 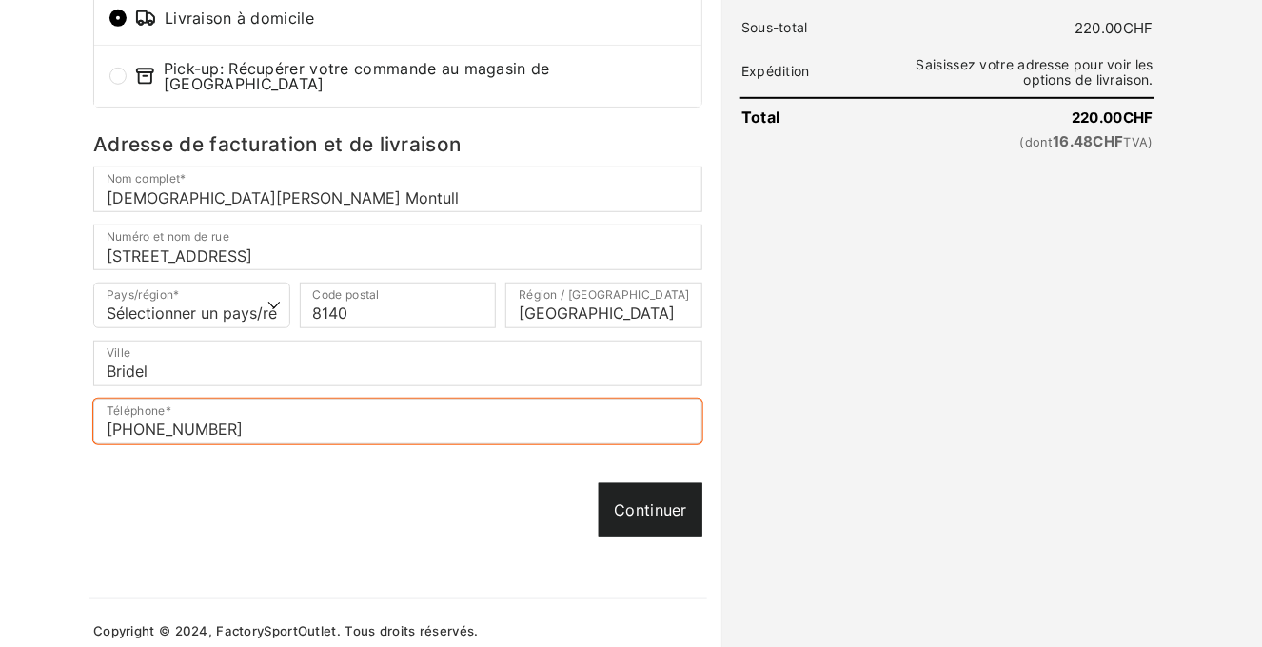 What do you see at coordinates (398, 306) in the screenshot?
I see `input: Code postal` at bounding box center [398, 306].